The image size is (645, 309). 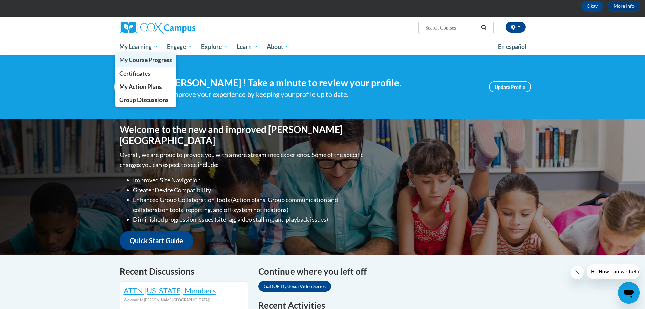 What do you see at coordinates (184, 28) in the screenshot?
I see `a: Cox Campus` at bounding box center [184, 28].